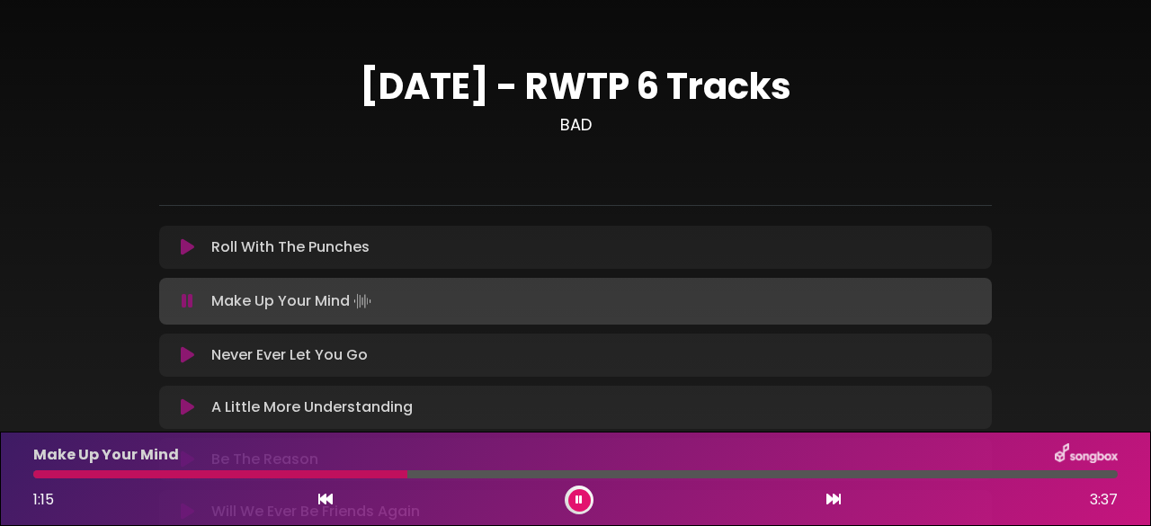  I want to click on img: waveform4.gif, so click(362, 301).